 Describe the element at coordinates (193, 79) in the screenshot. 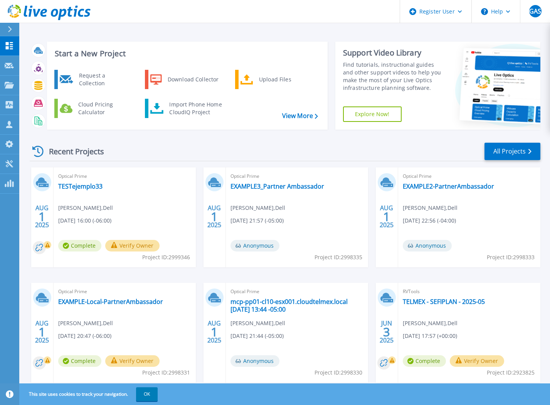

I see `div: Download Collector` at that location.